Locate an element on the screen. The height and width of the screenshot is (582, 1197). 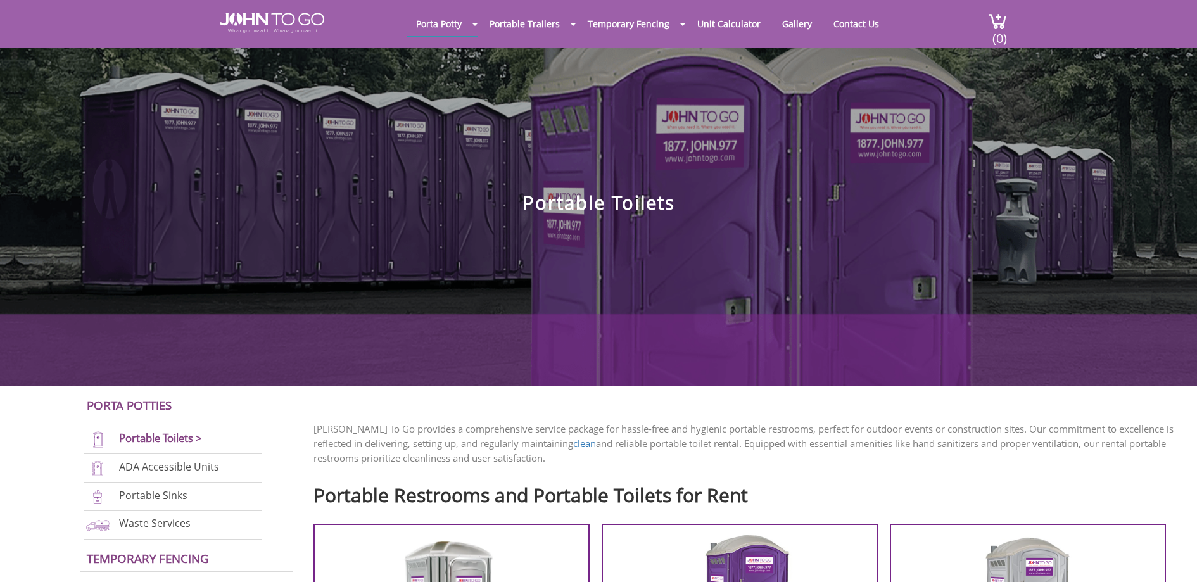
h2: Portable Restrooms and Portable Toilets for Rent is located at coordinates (745, 491).